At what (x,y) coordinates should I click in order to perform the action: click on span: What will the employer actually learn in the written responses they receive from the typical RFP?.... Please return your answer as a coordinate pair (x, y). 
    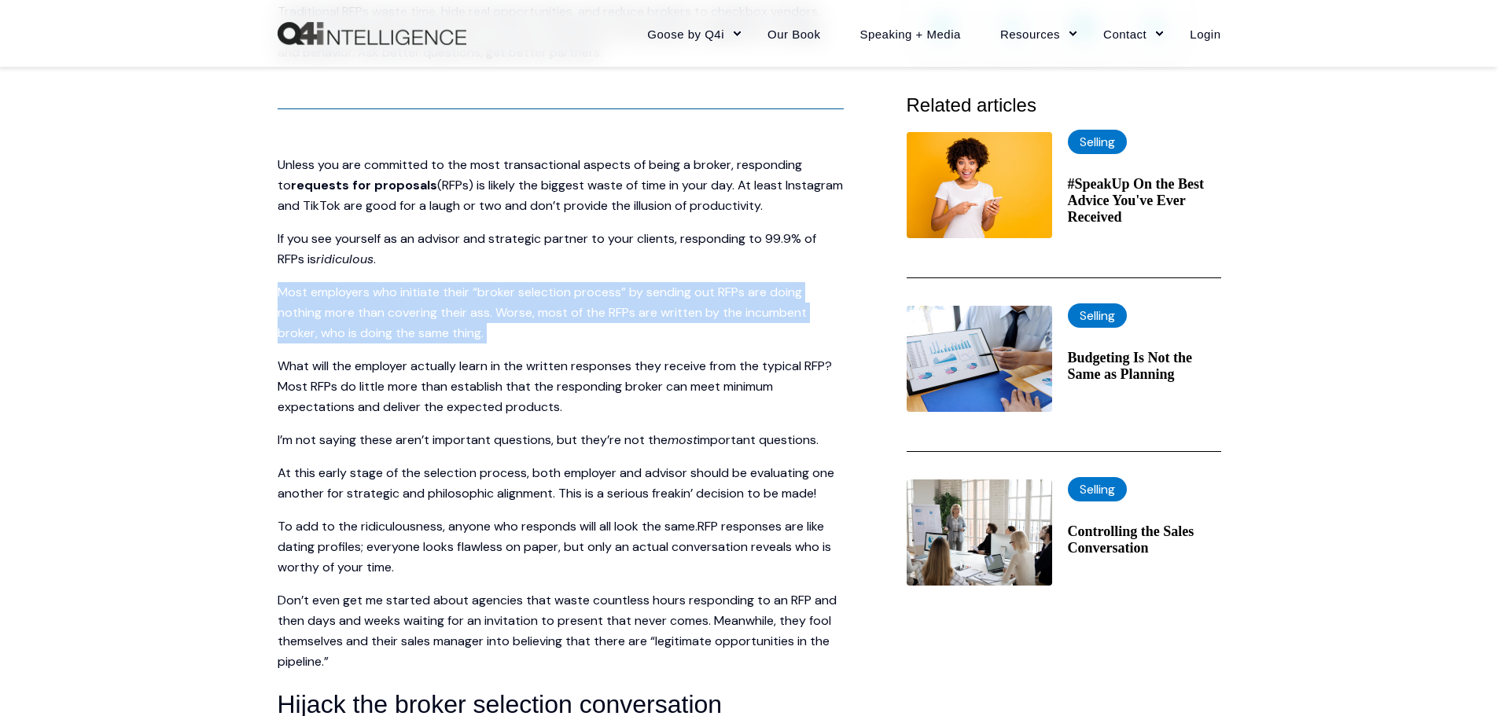
    Looking at the image, I should click on (554, 386).